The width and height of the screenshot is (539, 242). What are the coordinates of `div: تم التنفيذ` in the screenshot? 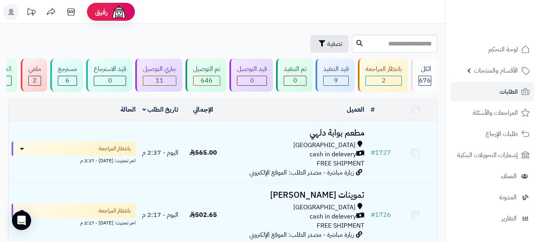 It's located at (295, 69).